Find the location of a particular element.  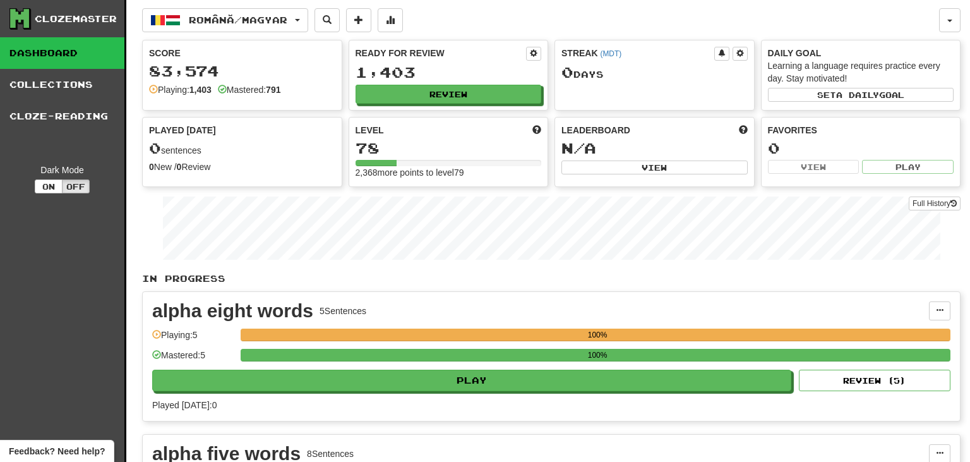

button: Search sentences is located at coordinates (327, 20).